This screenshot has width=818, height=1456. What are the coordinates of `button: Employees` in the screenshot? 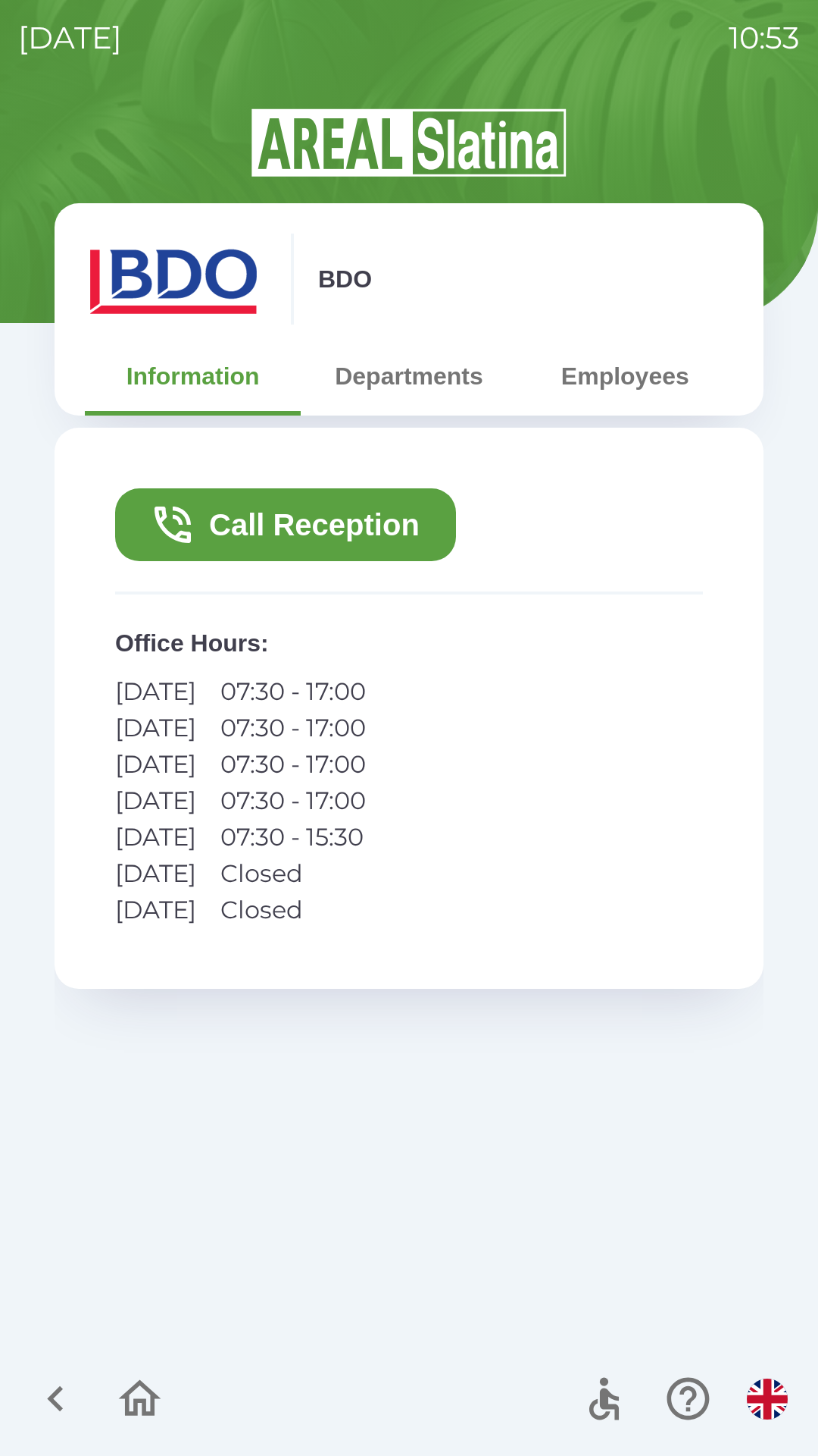 It's located at (626, 376).